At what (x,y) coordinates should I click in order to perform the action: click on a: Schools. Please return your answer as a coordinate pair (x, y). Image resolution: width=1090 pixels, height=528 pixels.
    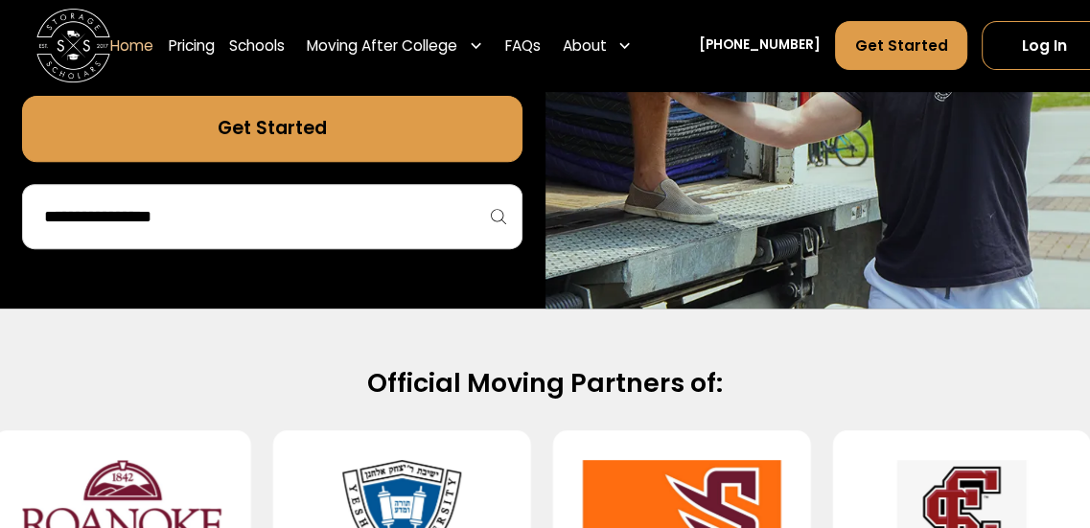
    Looking at the image, I should click on (257, 46).